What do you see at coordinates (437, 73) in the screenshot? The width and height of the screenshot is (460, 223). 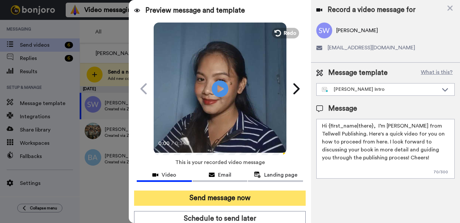 I see `button: What is this?` at bounding box center [437, 73].